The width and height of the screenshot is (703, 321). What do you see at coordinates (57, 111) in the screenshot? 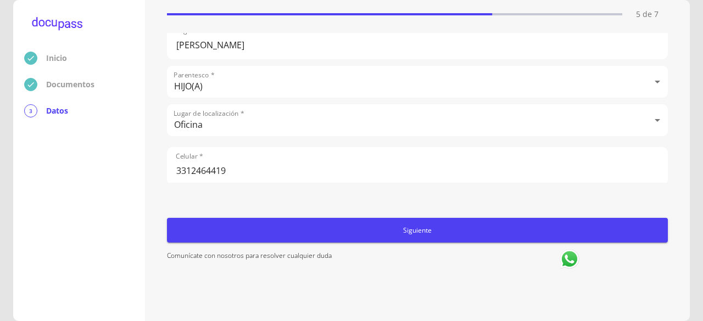
I see `p: Datos` at bounding box center [57, 111].